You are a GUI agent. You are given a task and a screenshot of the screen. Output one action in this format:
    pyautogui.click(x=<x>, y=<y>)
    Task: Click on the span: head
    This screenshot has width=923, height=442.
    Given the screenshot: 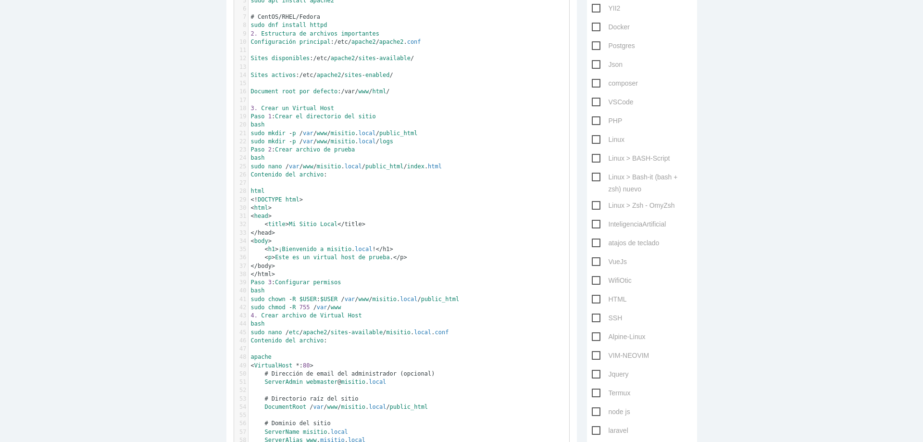 What is the action you would take?
    pyautogui.click(x=261, y=216)
    